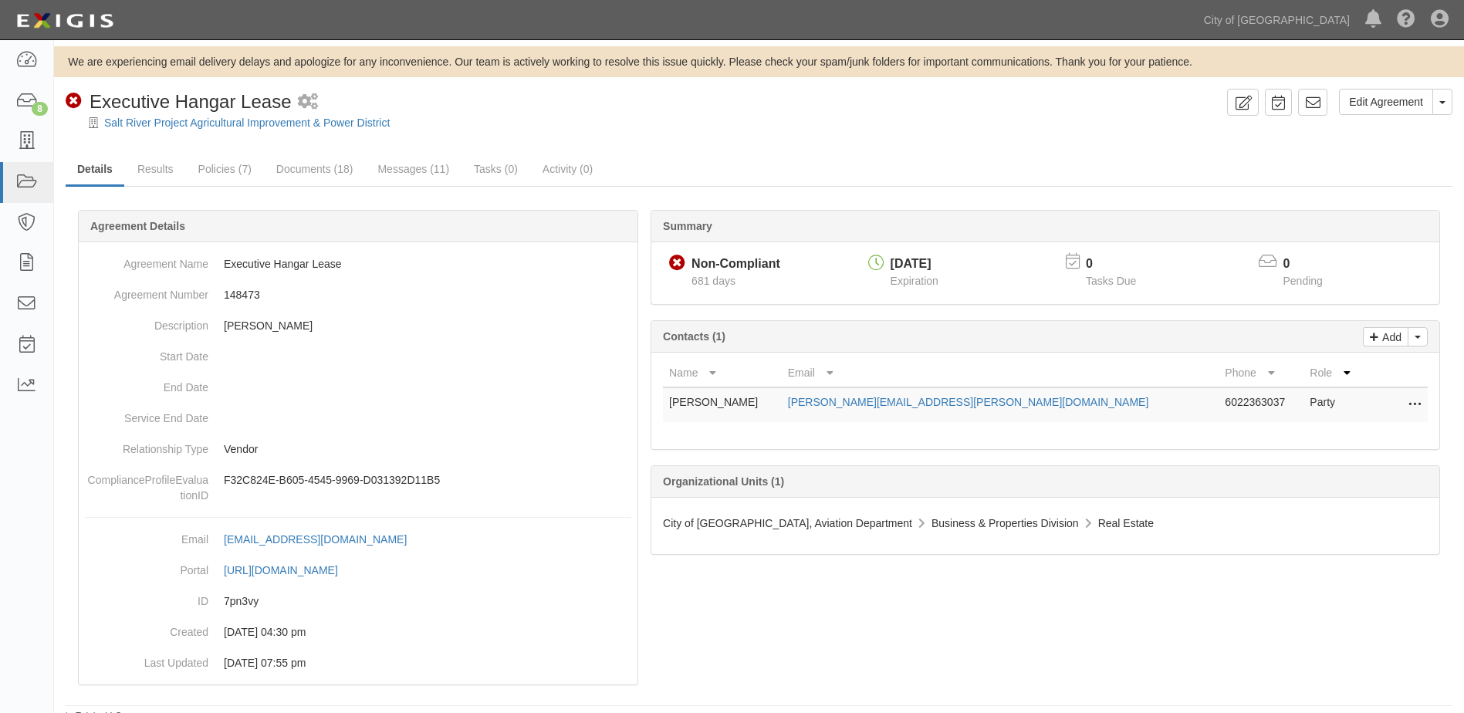 This screenshot has width=1464, height=713. I want to click on dt: Portal, so click(147, 566).